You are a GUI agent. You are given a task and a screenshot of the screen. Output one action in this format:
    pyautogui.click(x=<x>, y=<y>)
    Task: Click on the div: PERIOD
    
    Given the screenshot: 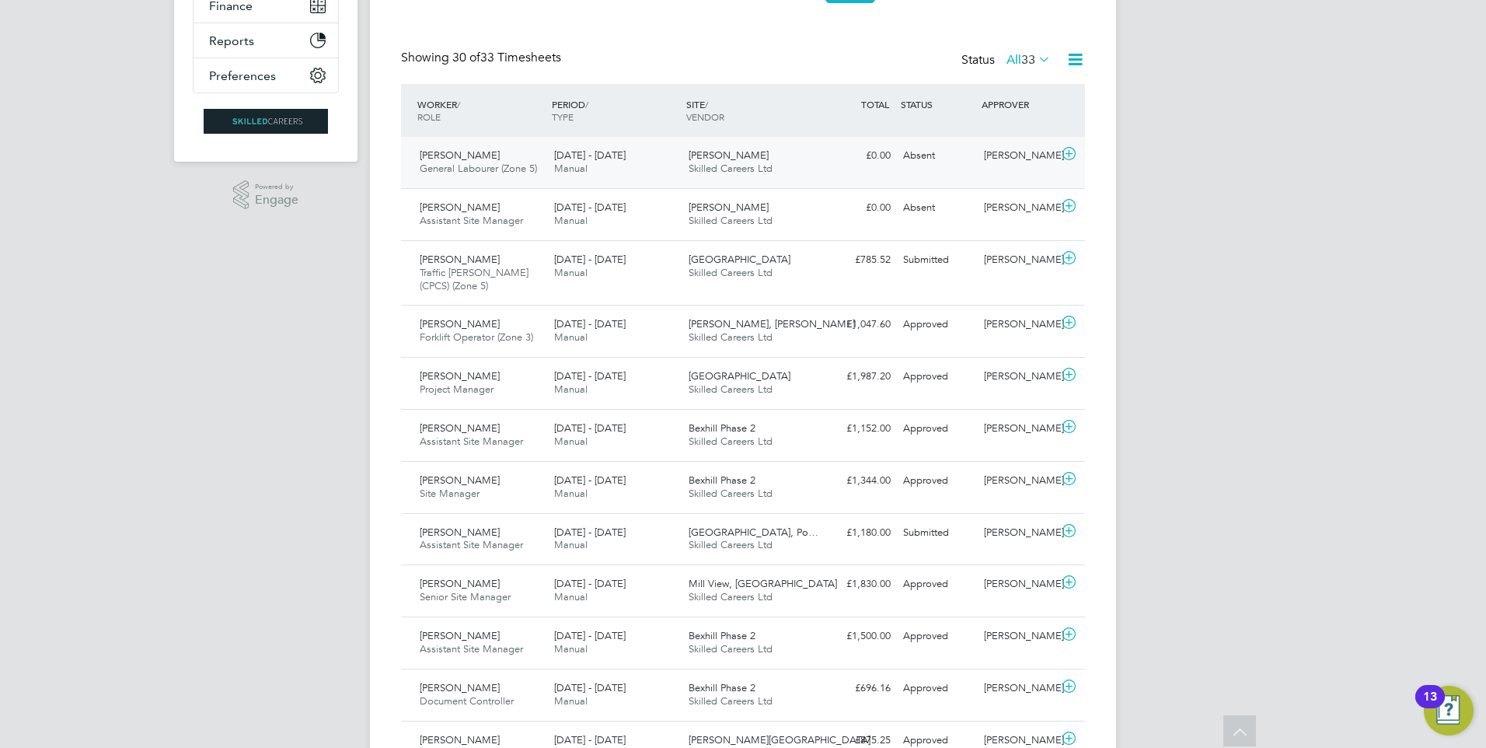 What is the action you would take?
    pyautogui.click(x=615, y=110)
    